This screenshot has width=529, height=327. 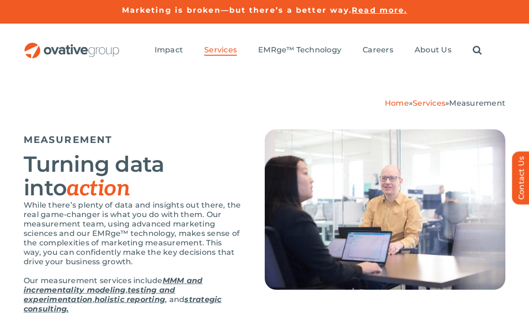 What do you see at coordinates (237, 10) in the screenshot?
I see `a: Marketing is broken—but there’s a better way.` at bounding box center [237, 10].